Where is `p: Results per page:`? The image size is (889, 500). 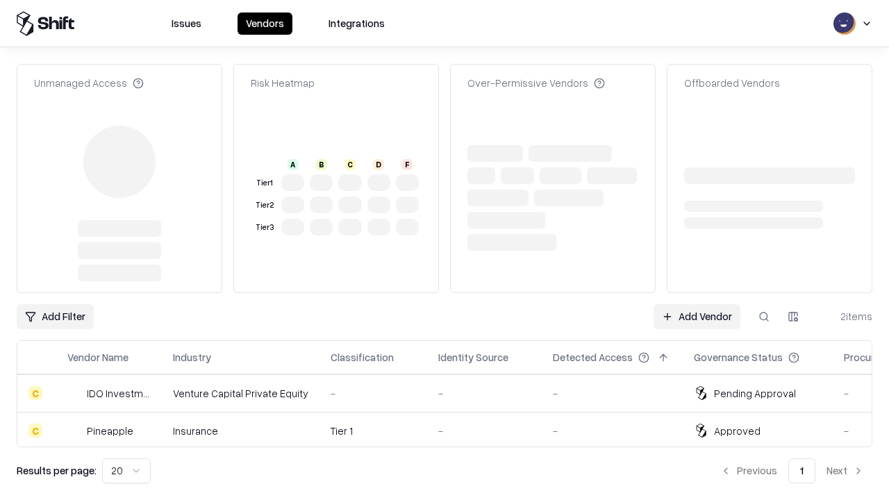
p: Results per page: is located at coordinates (56, 470).